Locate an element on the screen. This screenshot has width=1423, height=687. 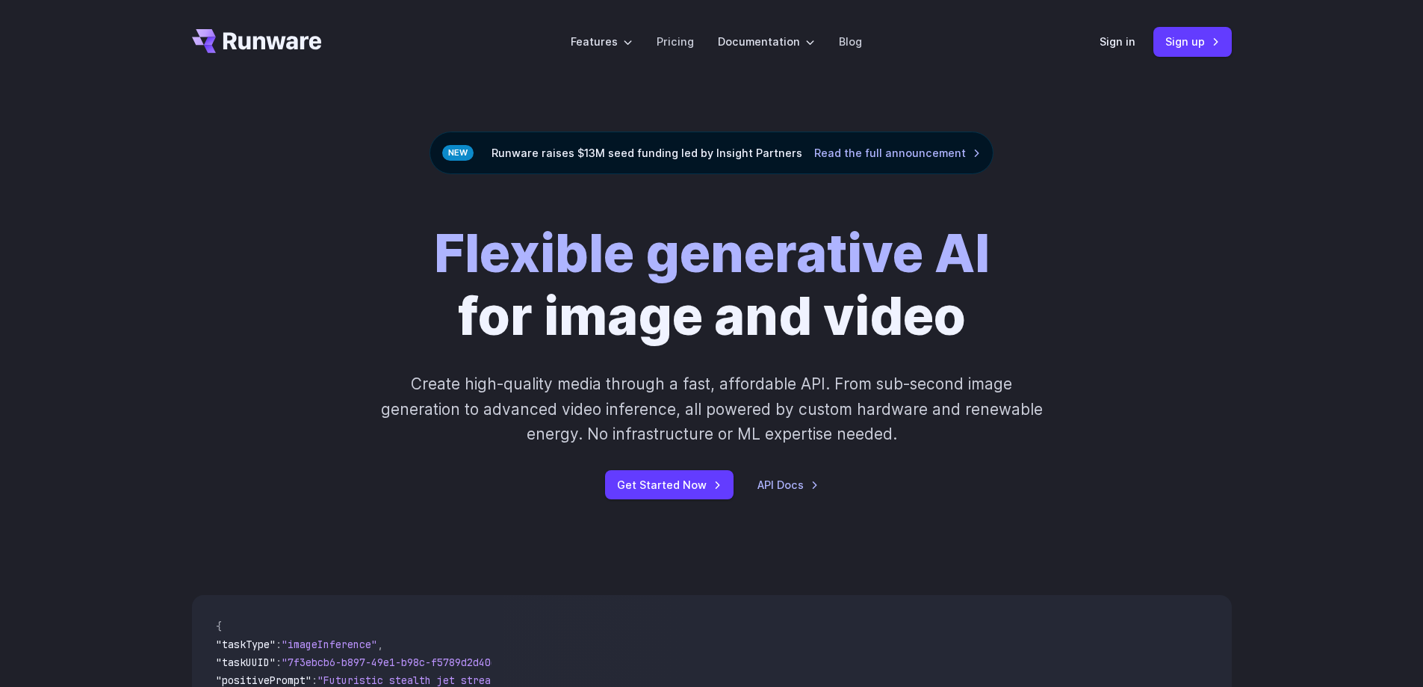
label: Features is located at coordinates (602, 41).